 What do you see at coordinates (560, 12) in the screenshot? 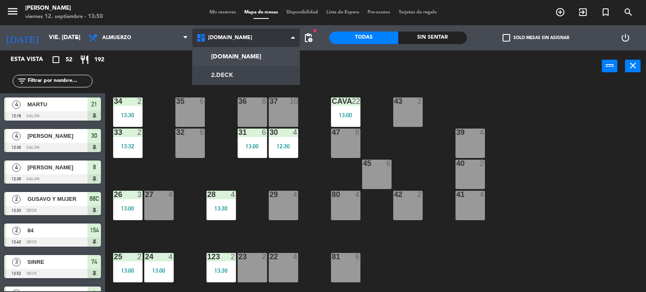
I see `i: add_circle_outline` at bounding box center [560, 12].